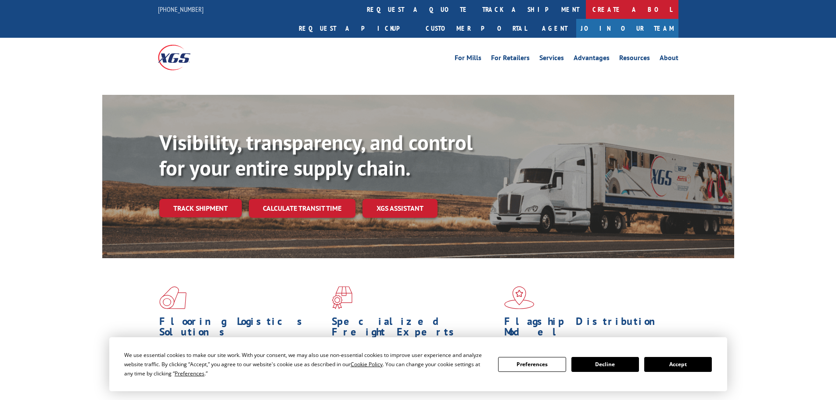 This screenshot has height=400, width=836. Describe the element at coordinates (555, 28) in the screenshot. I see `a: Agent` at that location.